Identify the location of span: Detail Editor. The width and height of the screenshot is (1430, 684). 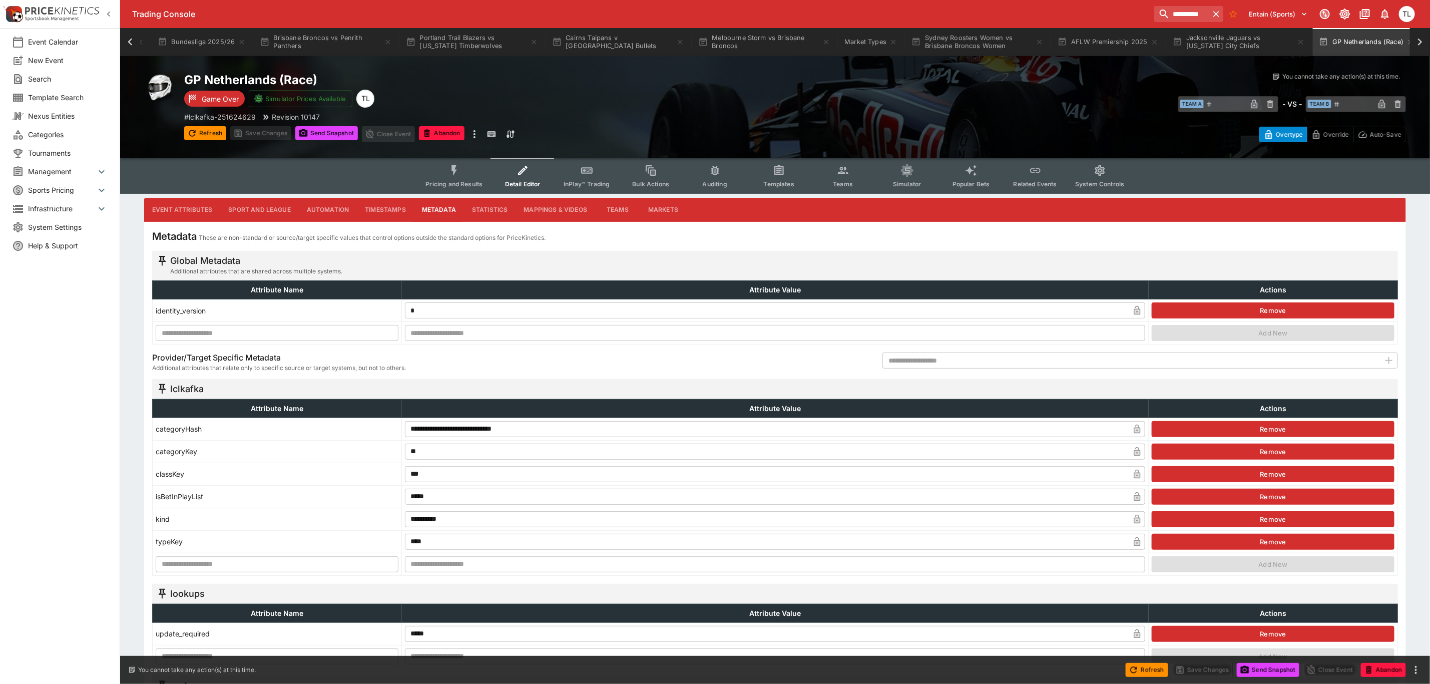
(522, 184).